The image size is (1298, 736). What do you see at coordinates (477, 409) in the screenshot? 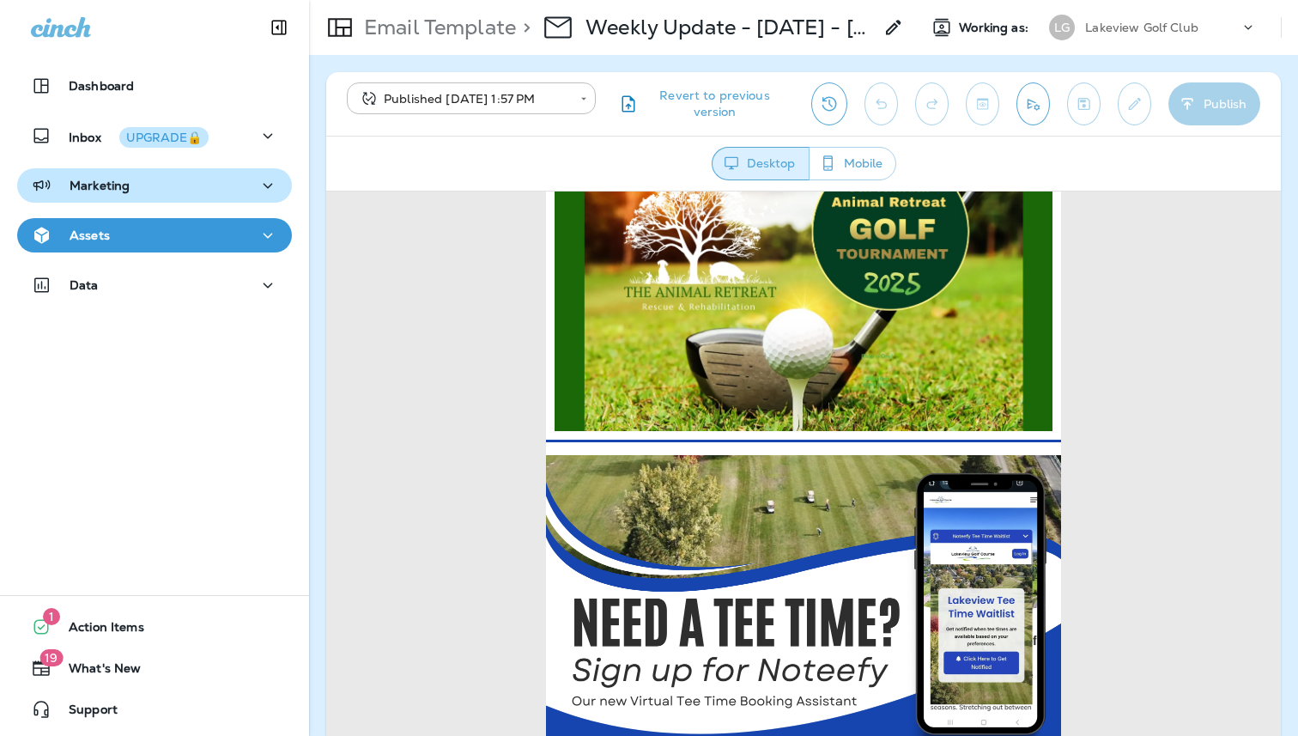
I see `img: Lakeview--Noteefy---email-banner.png` at bounding box center [477, 409].